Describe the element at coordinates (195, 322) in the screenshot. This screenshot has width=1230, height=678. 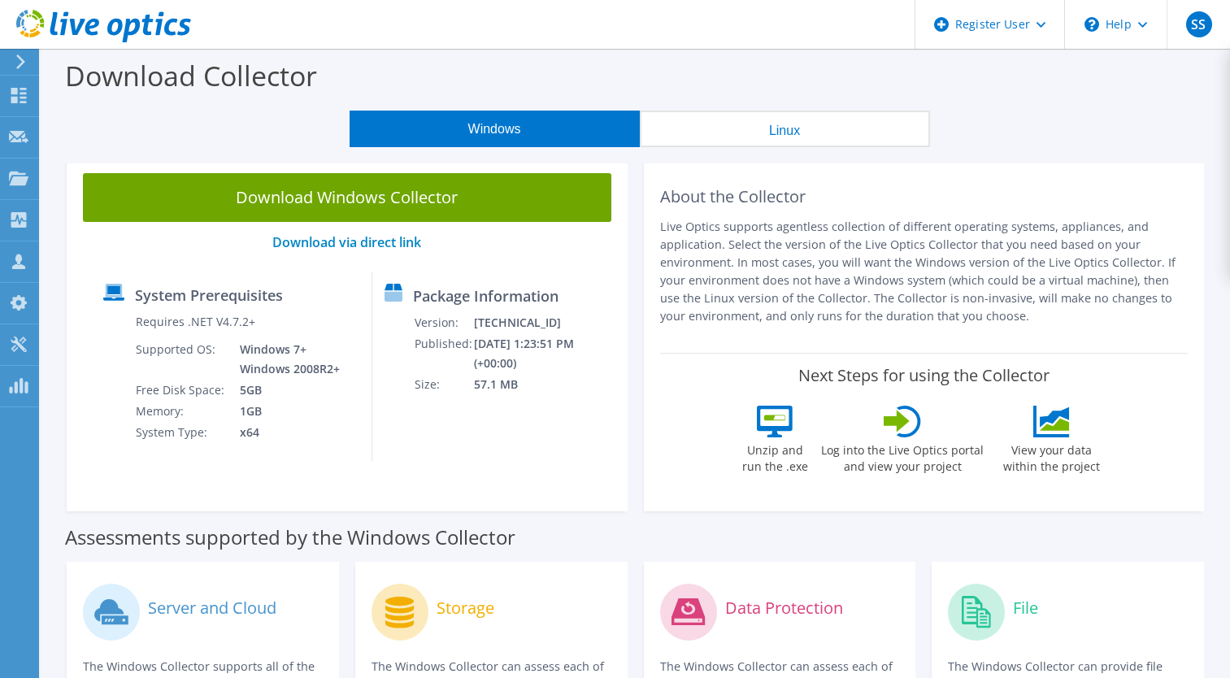
I see `label: Requires .NET V4.7.2+` at that location.